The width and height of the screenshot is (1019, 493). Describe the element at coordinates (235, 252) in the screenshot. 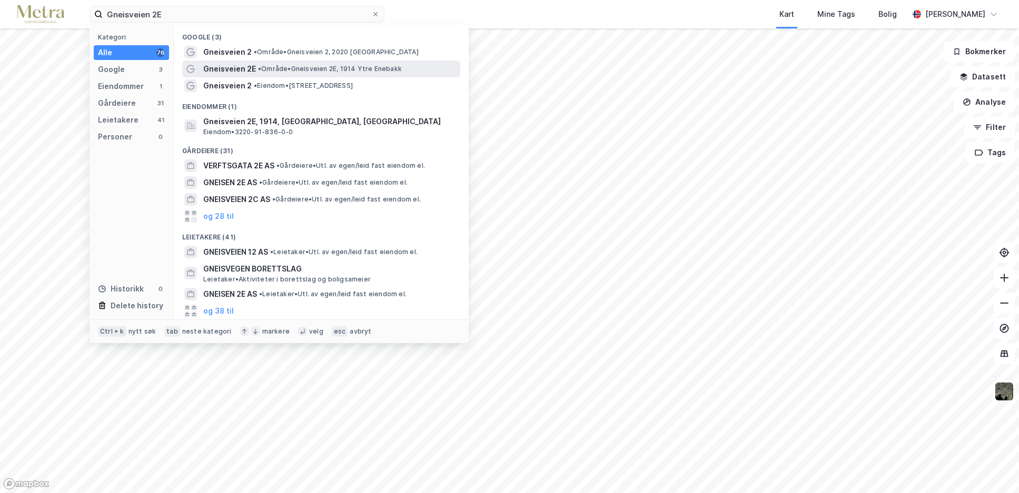

I see `span: GNEISVEIEN 12 AS` at that location.